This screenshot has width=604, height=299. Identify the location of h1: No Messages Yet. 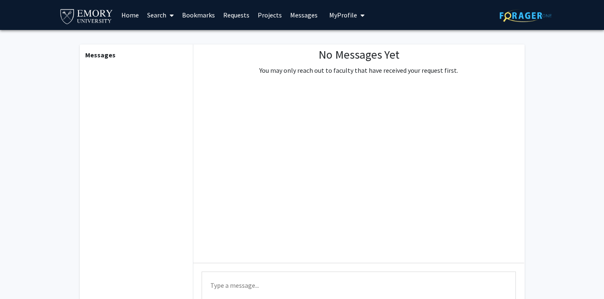
(359, 55).